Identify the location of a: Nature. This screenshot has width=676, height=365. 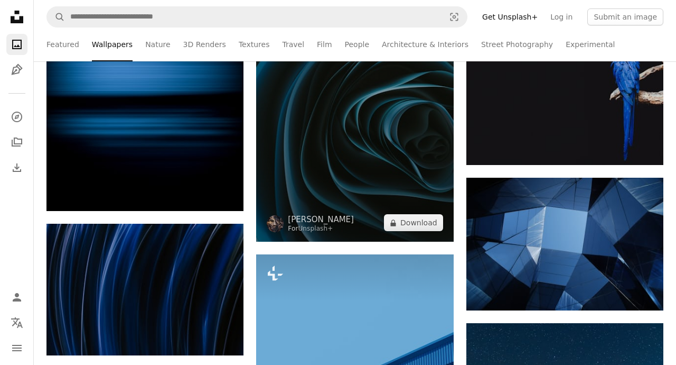
(157, 44).